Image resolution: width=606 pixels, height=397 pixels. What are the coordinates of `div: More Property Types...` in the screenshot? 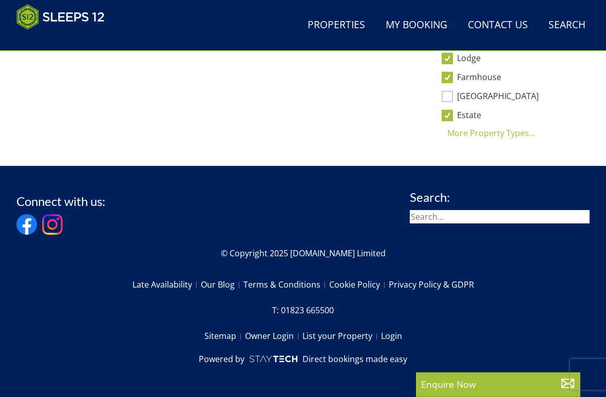 It's located at (507, 133).